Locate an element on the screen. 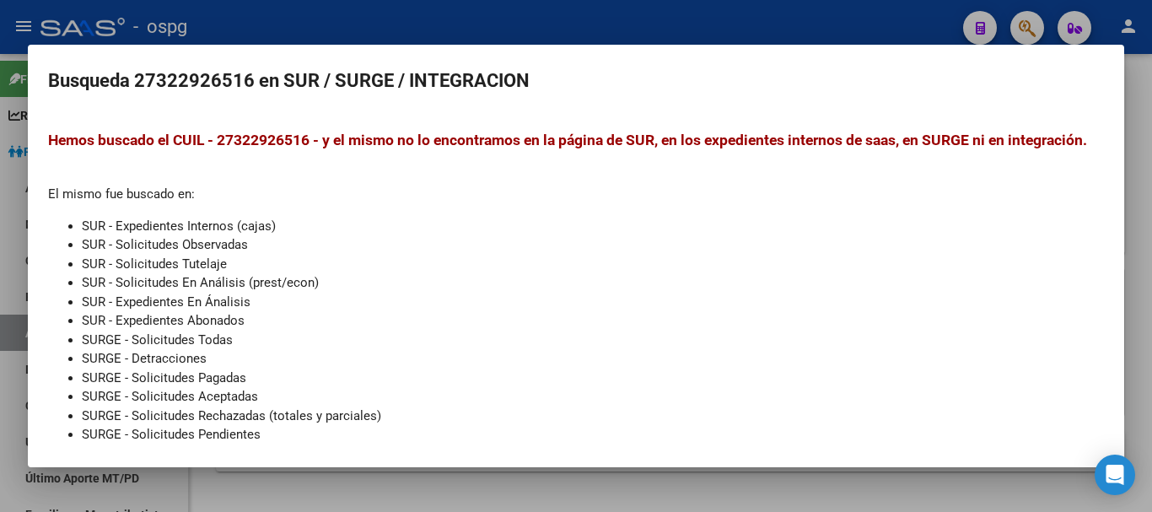 Image resolution: width=1152 pixels, height=512 pixels. li: SURGE - Solicitudes Rechazadas (totales y parciales) is located at coordinates (593, 416).